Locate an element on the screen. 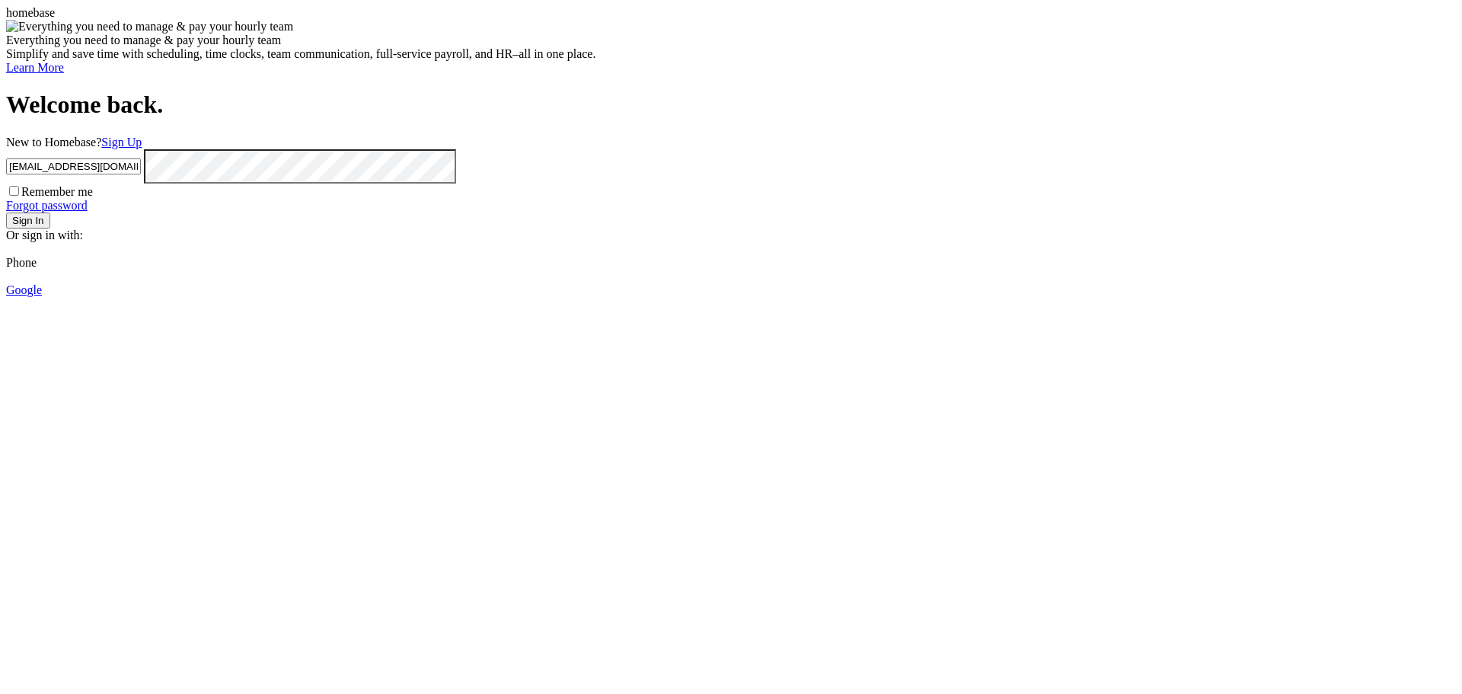 The width and height of the screenshot is (1462, 694). h1: Welcome back. is located at coordinates (731, 104).